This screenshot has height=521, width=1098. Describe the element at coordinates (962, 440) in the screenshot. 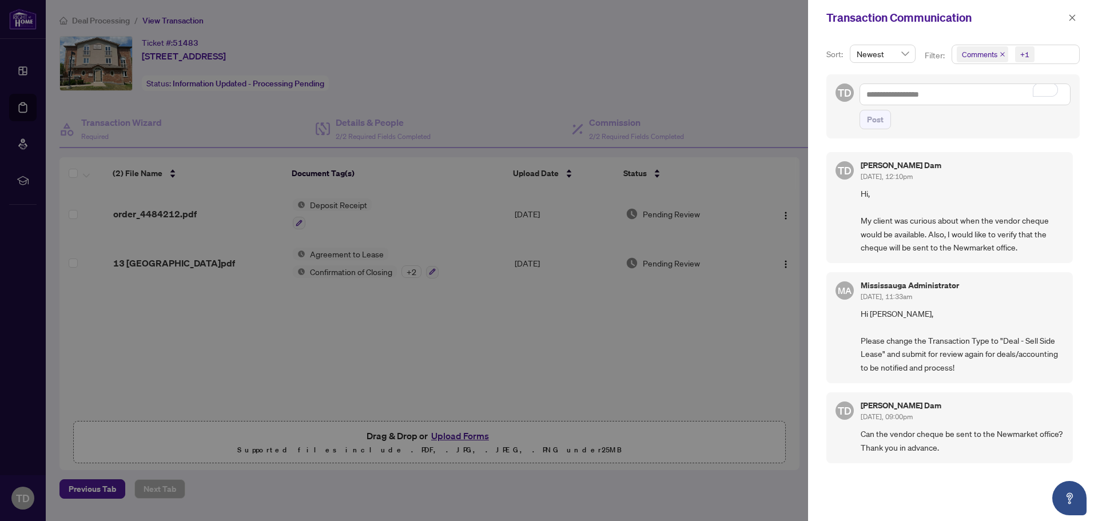

I see `span: Can the vendor cheque be sent to the Newmarket office? Thank you in advance.` at that location.